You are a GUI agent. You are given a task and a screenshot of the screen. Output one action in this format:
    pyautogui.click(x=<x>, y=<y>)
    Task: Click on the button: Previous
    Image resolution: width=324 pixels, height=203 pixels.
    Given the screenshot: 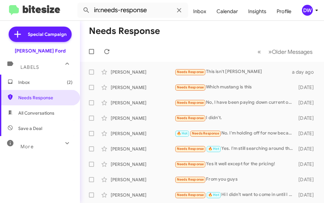 What is the action you would take?
    pyautogui.click(x=259, y=52)
    